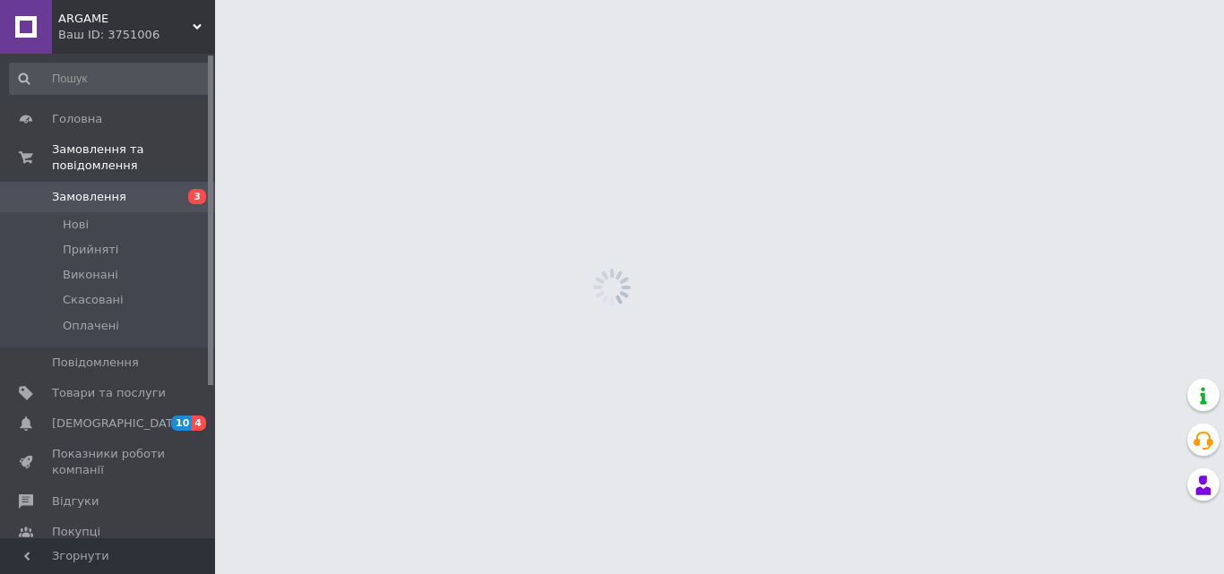 The width and height of the screenshot is (1224, 574). Describe the element at coordinates (134, 158) in the screenshot. I see `span: Замовлення та повідомлення` at that location.